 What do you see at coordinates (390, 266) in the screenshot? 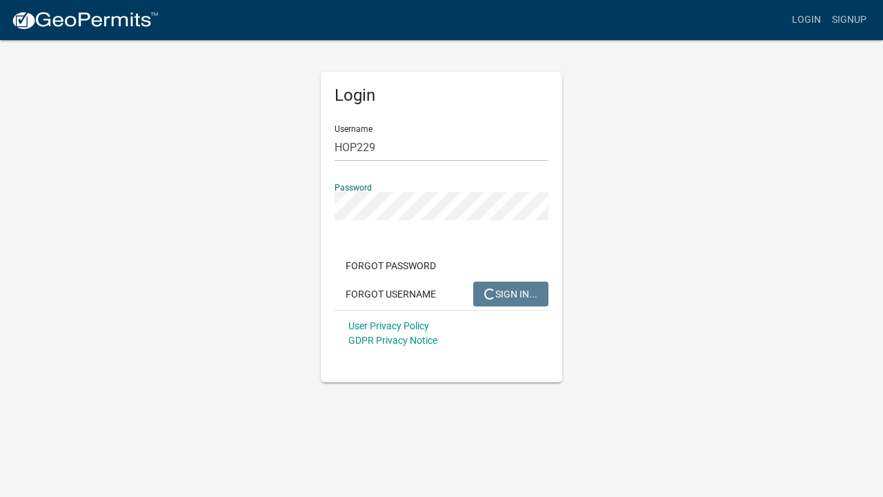
I see `button: Forgot Password` at bounding box center [390, 266].